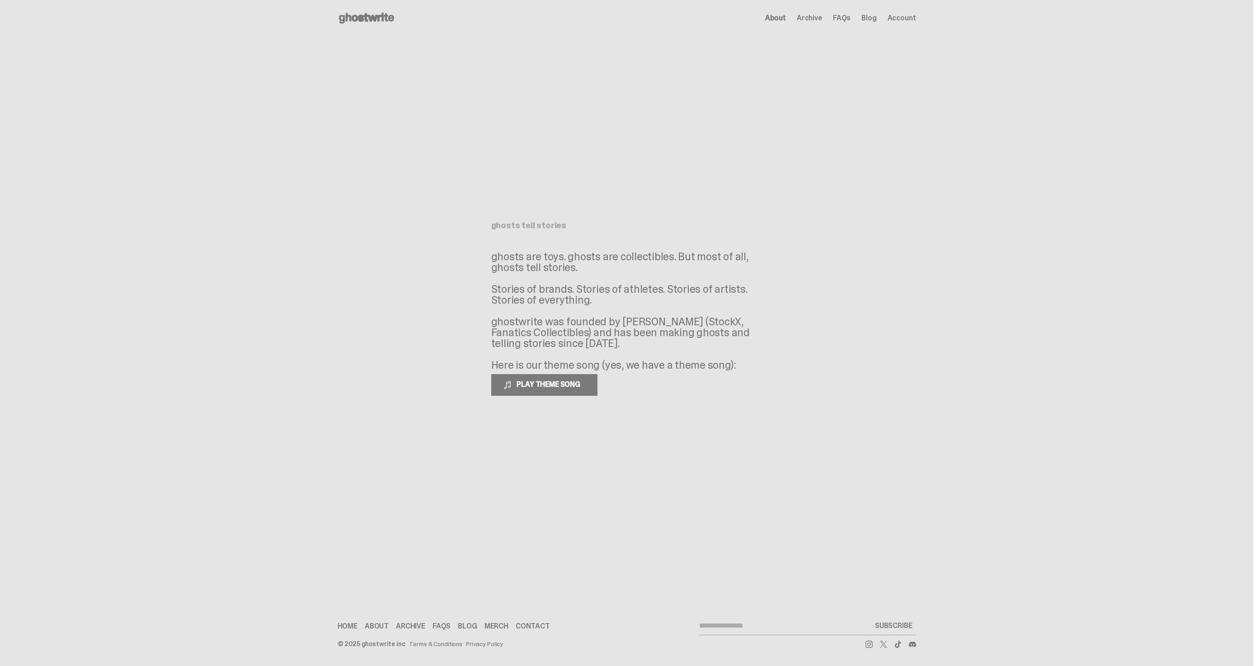 The height and width of the screenshot is (666, 1260). Describe the element at coordinates (544, 385) in the screenshot. I see `button: PLAY THEME SONG` at that location.